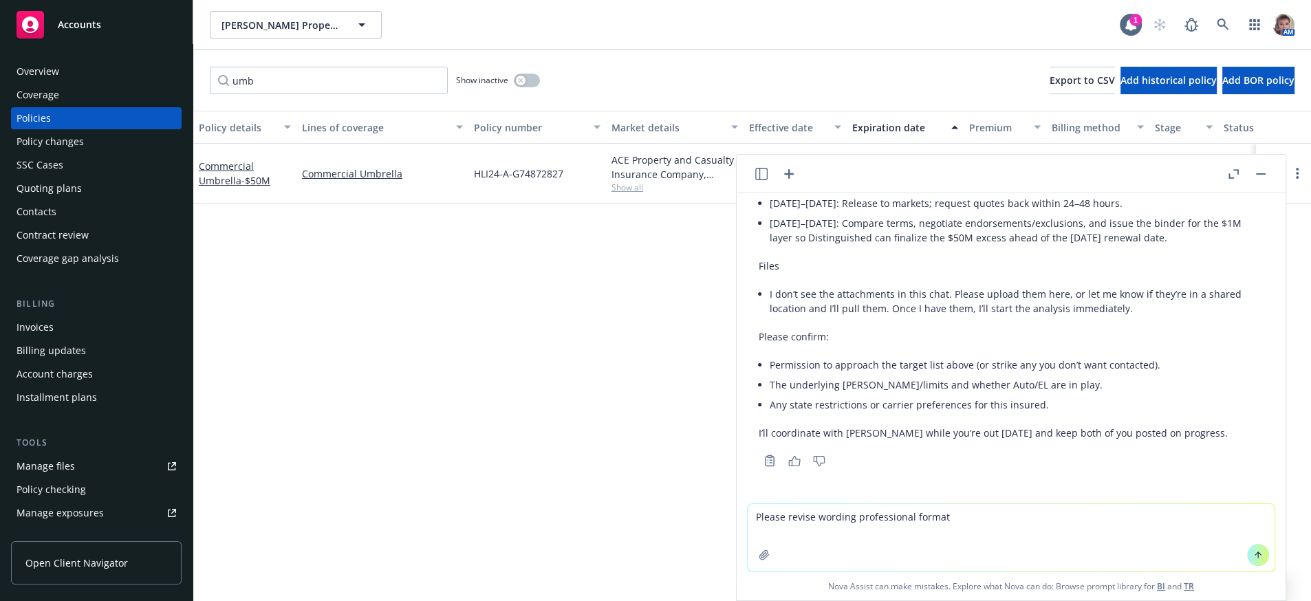 This screenshot has height=601, width=1311. Describe the element at coordinates (79, 25) in the screenshot. I see `span: Accounts` at that location.